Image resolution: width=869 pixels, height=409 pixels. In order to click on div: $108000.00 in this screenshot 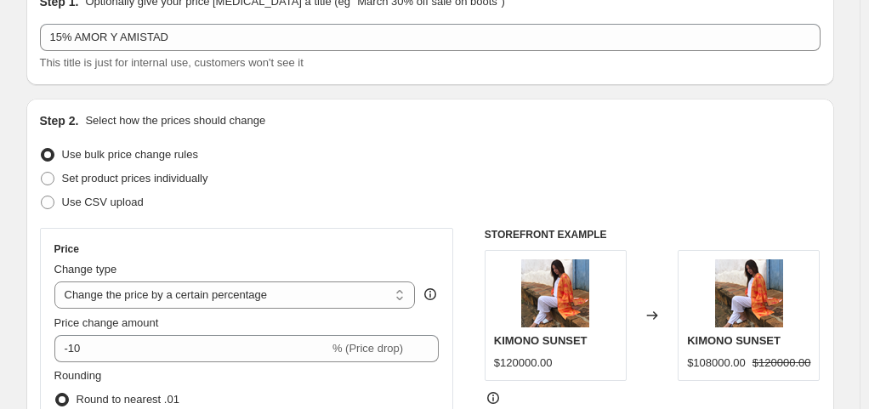, I will do `click(716, 363)`.